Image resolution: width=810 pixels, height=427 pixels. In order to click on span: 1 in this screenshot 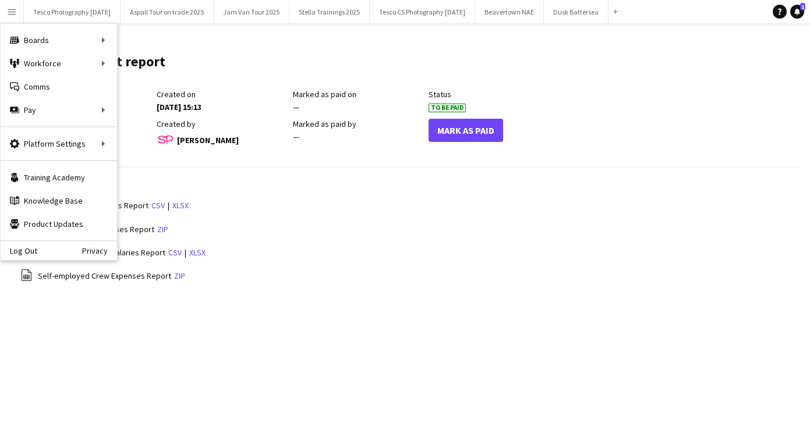, I will do `click(802, 6)`.